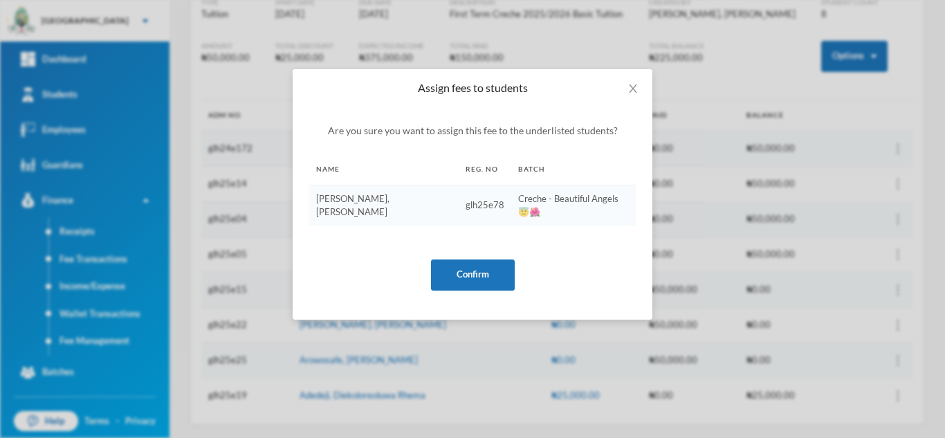 This screenshot has height=438, width=945. I want to click on td: glh25e78, so click(485, 205).